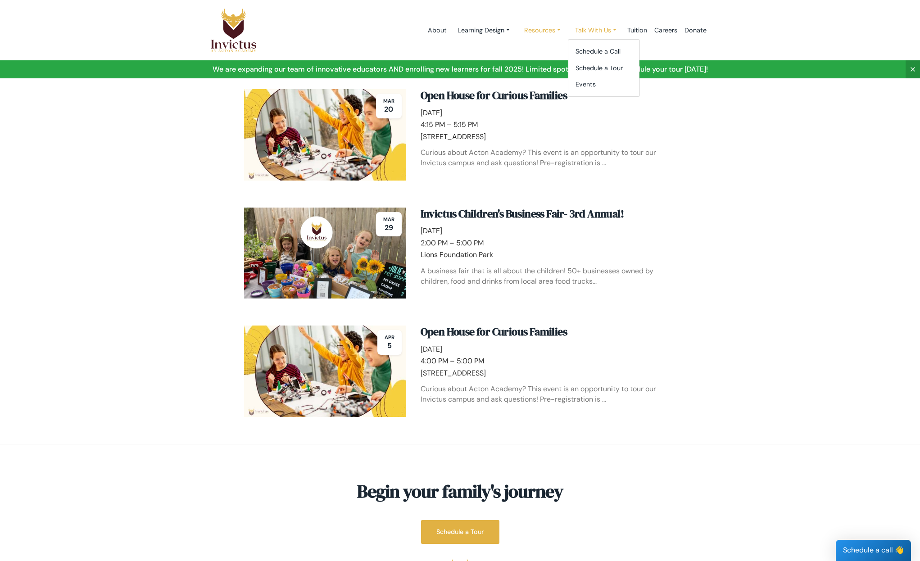 This screenshot has height=561, width=920. What do you see at coordinates (604, 51) in the screenshot?
I see `a: Schedule a Call` at bounding box center [604, 51].